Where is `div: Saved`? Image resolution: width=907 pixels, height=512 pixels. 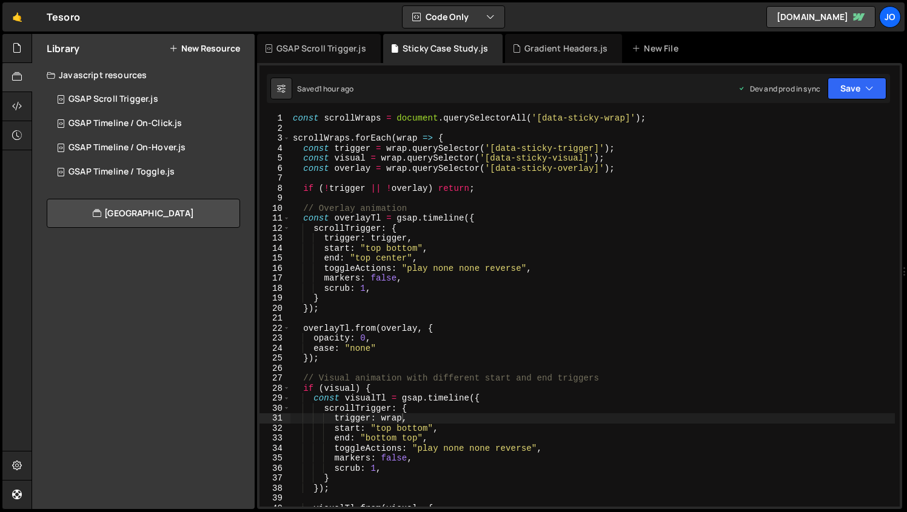 div: Saved is located at coordinates (325, 88).